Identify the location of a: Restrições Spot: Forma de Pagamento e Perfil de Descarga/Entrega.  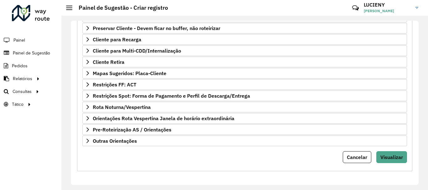
(245, 96).